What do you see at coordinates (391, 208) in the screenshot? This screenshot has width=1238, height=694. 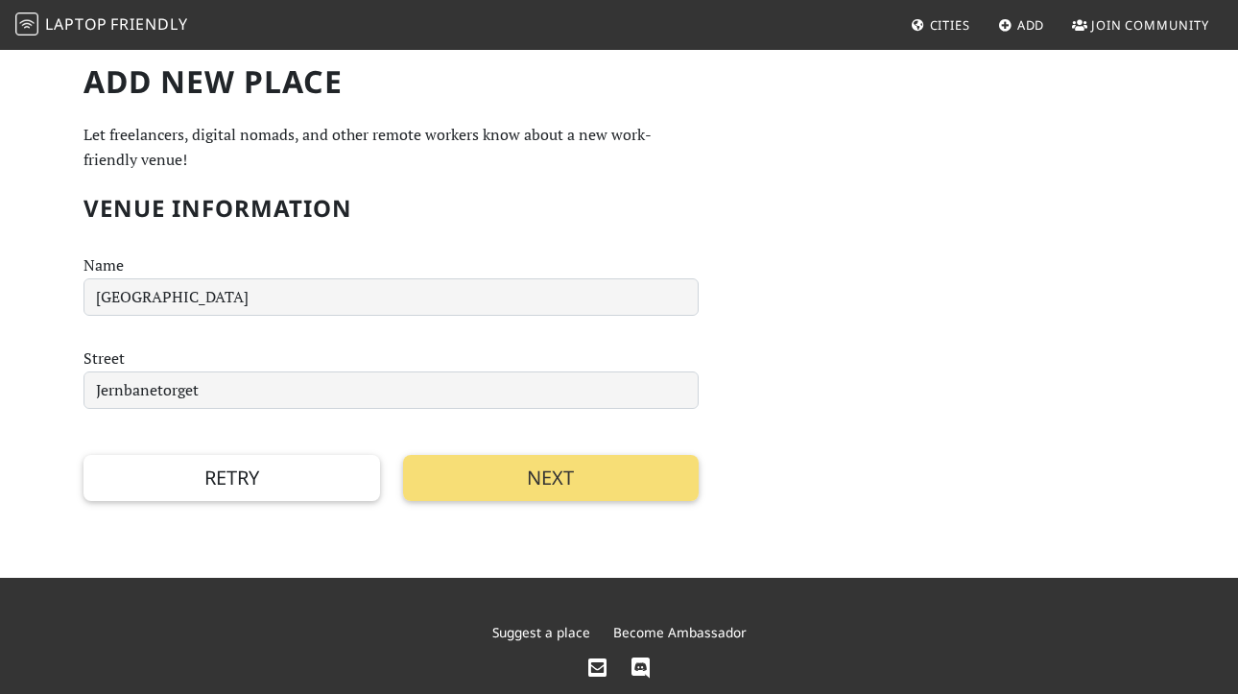 I see `h2: Venue Information` at bounding box center [391, 208].